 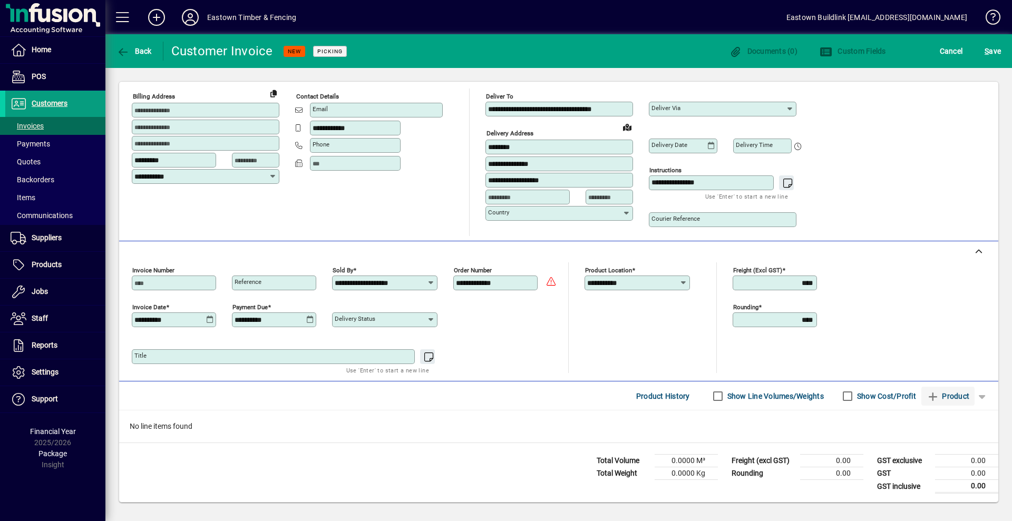 I want to click on mat-label: Deliver via, so click(x=666, y=108).